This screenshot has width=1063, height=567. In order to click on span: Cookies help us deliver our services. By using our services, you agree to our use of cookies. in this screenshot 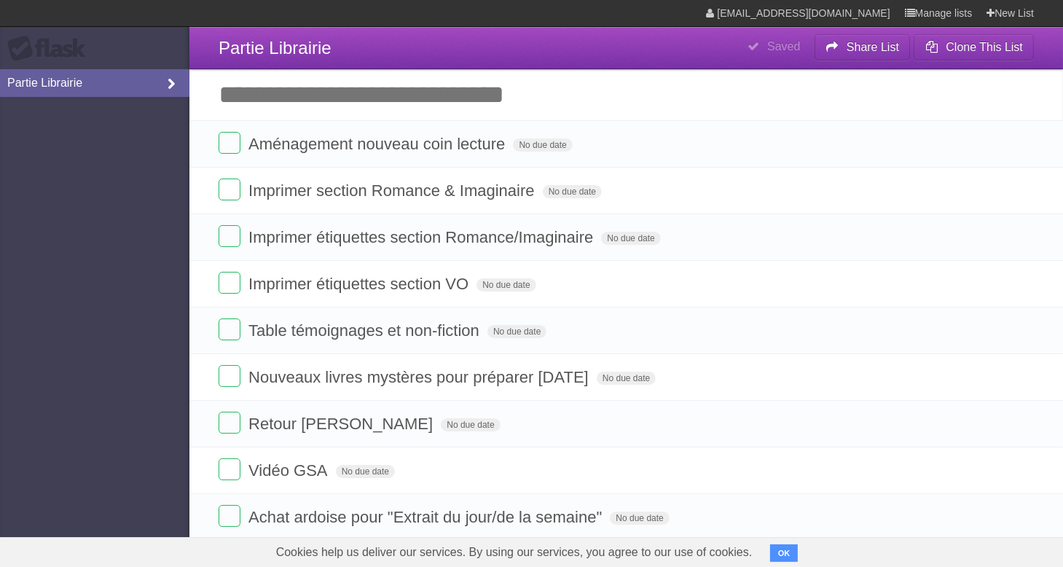, I will do `click(515, 552)`.